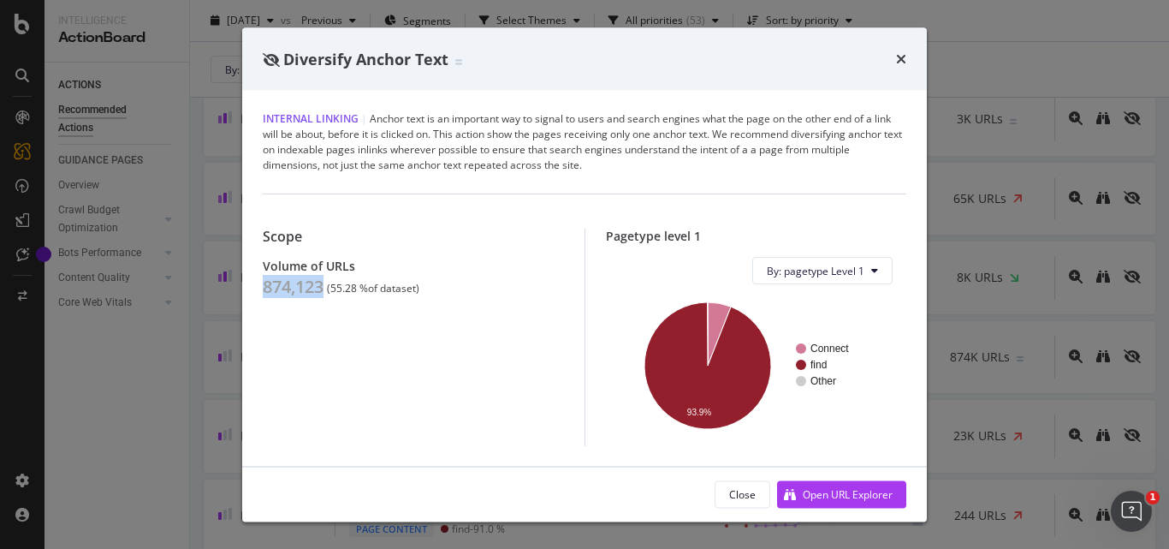 The height and width of the screenshot is (549, 1169). I want to click on div: 874,123, so click(293, 287).